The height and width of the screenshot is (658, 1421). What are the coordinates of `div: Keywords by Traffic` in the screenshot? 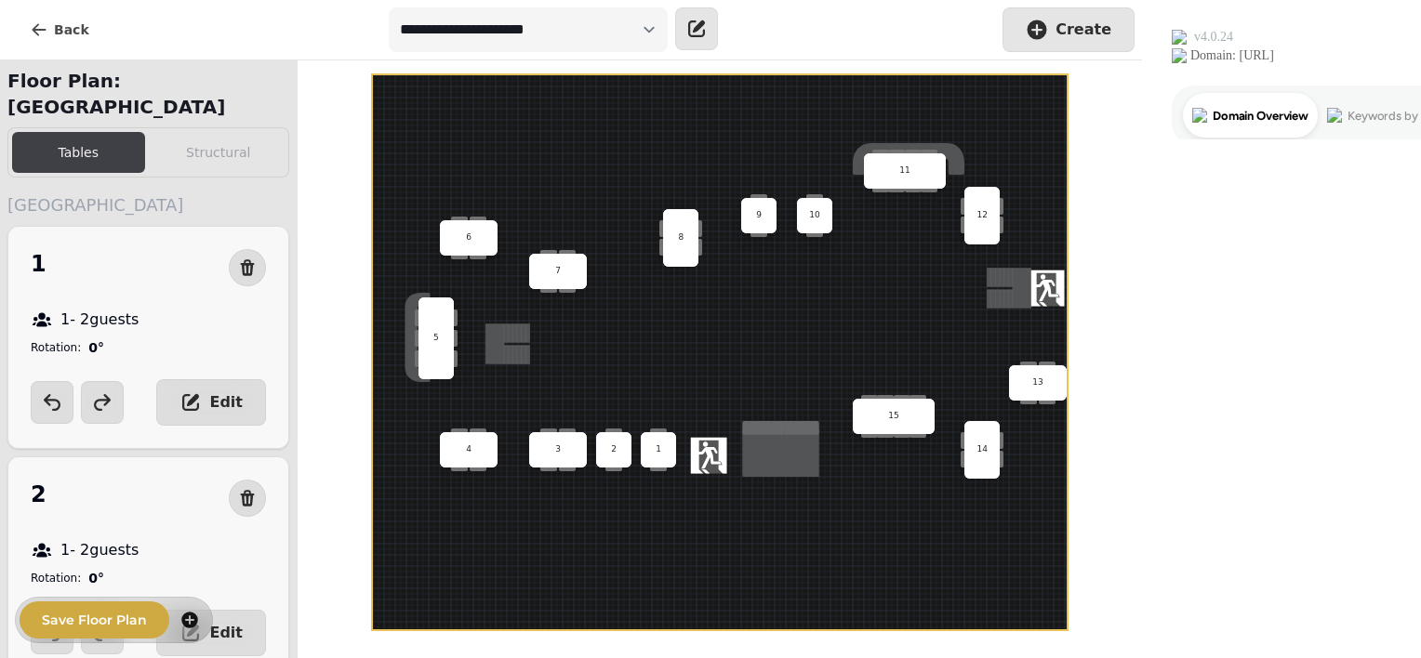 It's located at (259, 115).